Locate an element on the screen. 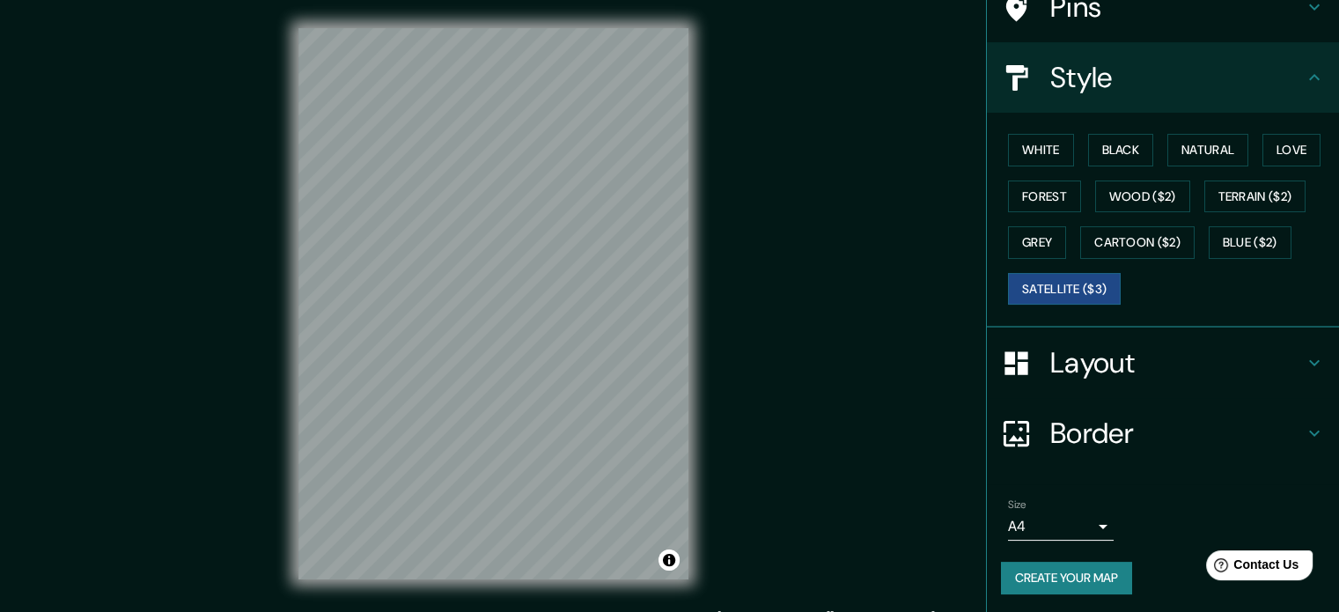 The width and height of the screenshot is (1339, 612). div: Layout is located at coordinates (1163, 363).